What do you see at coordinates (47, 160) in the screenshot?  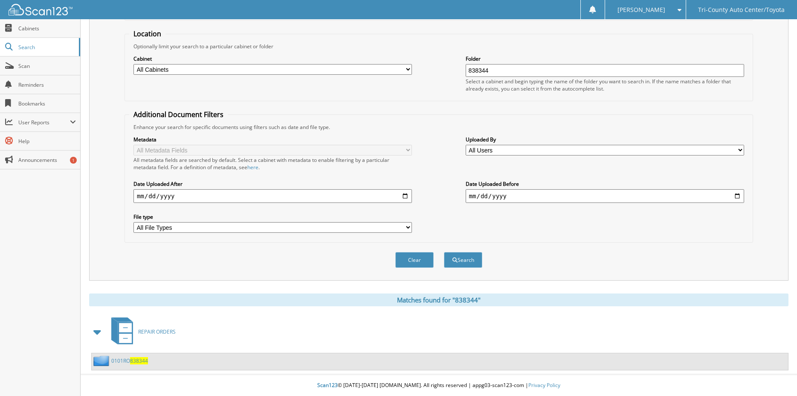 I see `span: Announcements` at bounding box center [47, 160].